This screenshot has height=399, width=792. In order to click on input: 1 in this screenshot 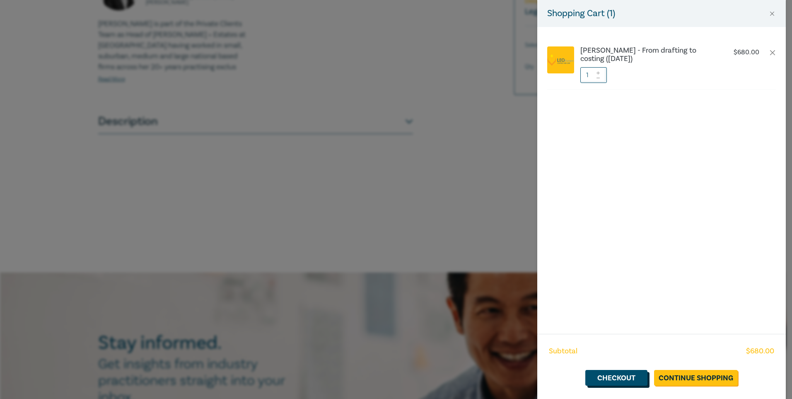, I will do `click(594, 75)`.